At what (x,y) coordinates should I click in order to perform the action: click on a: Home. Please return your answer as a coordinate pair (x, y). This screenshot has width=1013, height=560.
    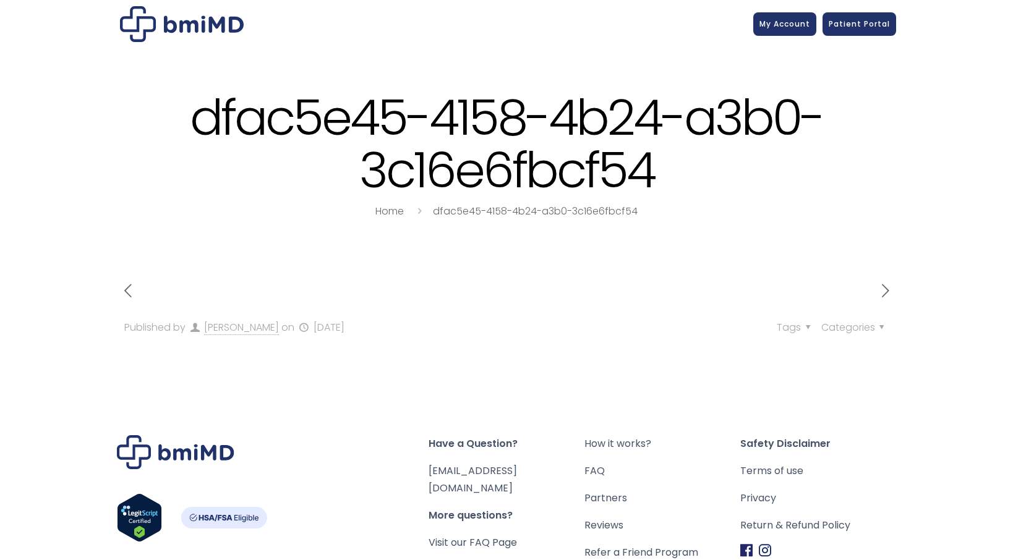
    Looking at the image, I should click on (390, 211).